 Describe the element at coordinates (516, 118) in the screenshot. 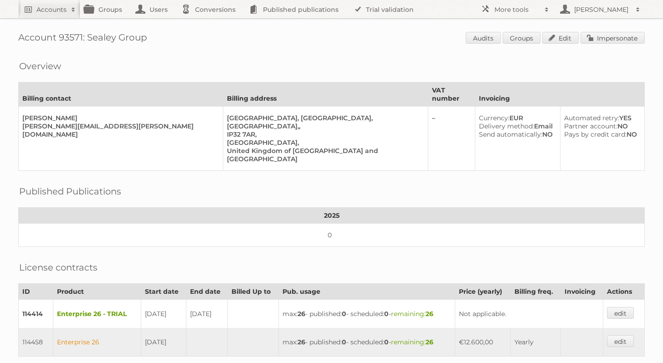

I see `div: EUR` at that location.